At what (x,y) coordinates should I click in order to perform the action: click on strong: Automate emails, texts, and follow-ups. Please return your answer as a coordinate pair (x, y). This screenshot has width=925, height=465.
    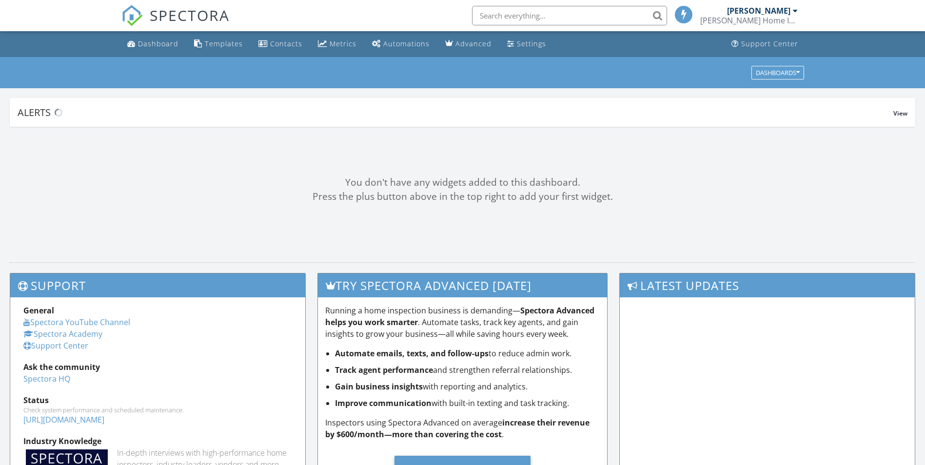
    Looking at the image, I should click on (412, 354).